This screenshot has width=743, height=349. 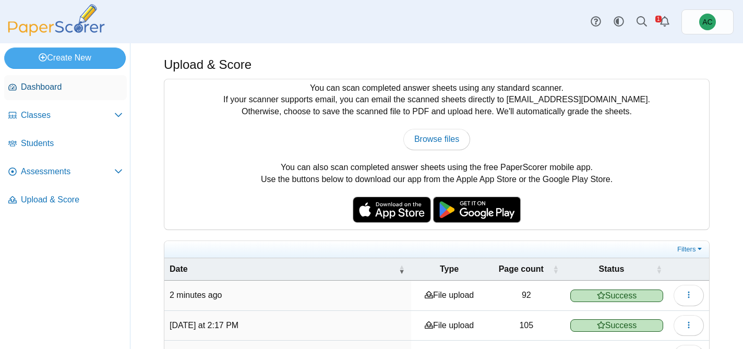 I want to click on td: 92, so click(x=527, y=295).